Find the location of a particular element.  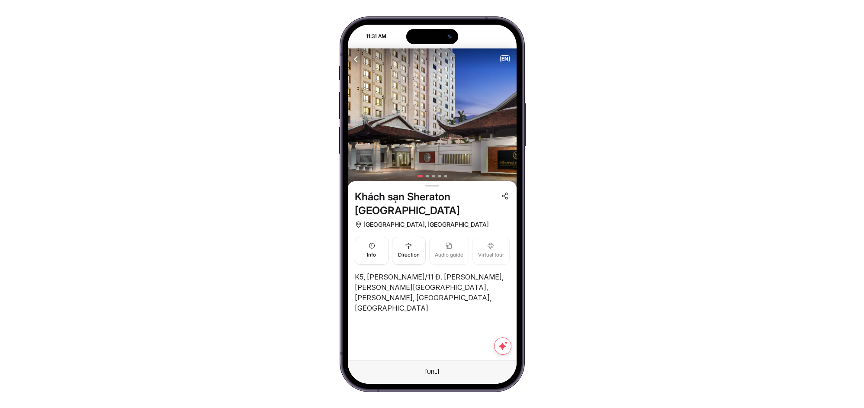

button: 2 is located at coordinates (428, 176).